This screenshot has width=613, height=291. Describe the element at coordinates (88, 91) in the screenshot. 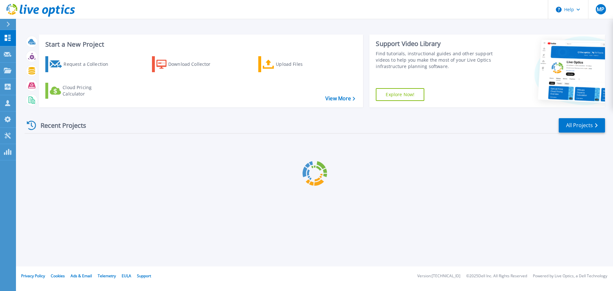

I see `div: Cloud Pricing Calculator` at that location.